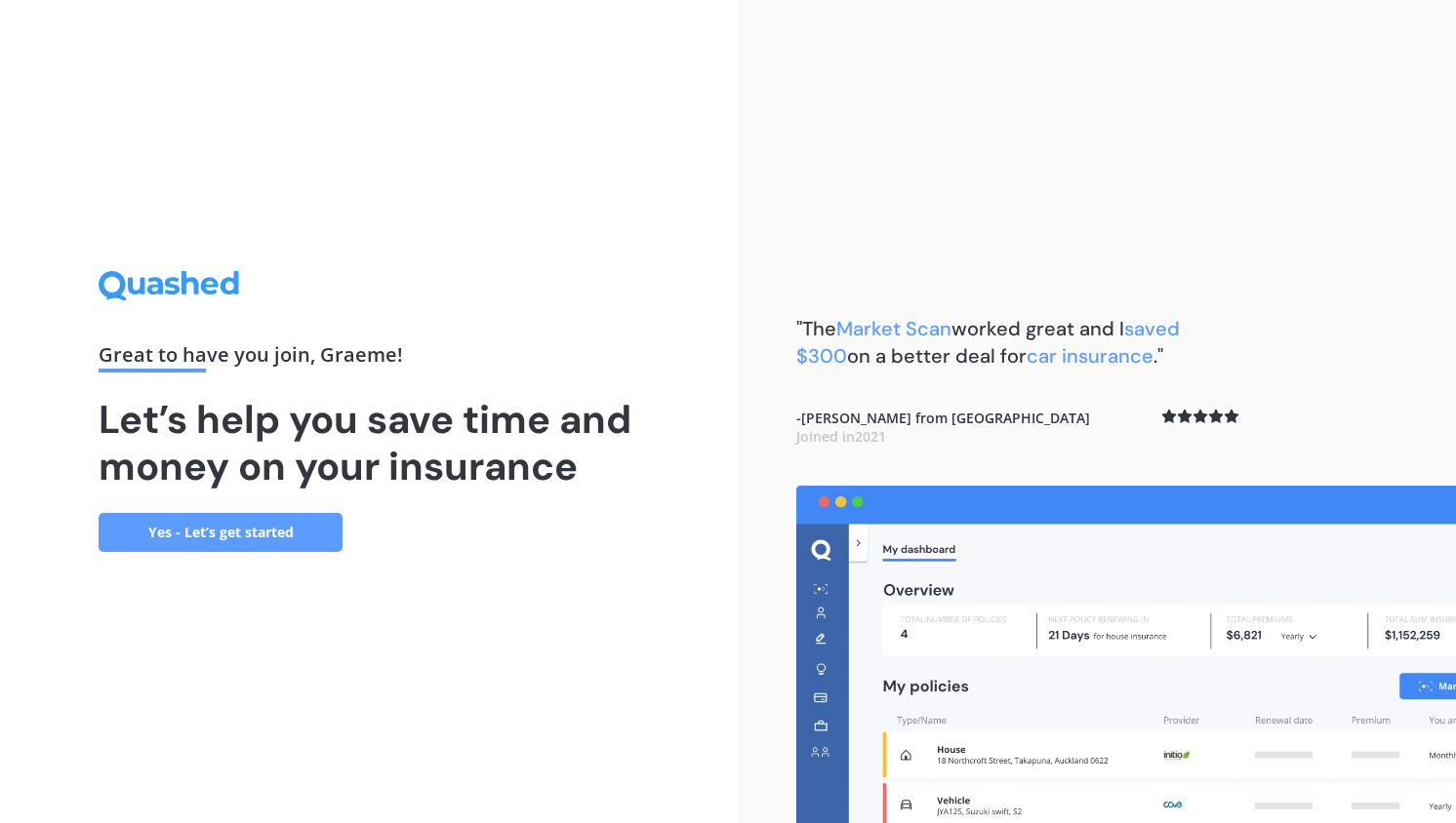 This screenshot has height=823, width=1456. Describe the element at coordinates (369, 443) in the screenshot. I see `h1: Let’s help you save time and money on your insurance` at that location.